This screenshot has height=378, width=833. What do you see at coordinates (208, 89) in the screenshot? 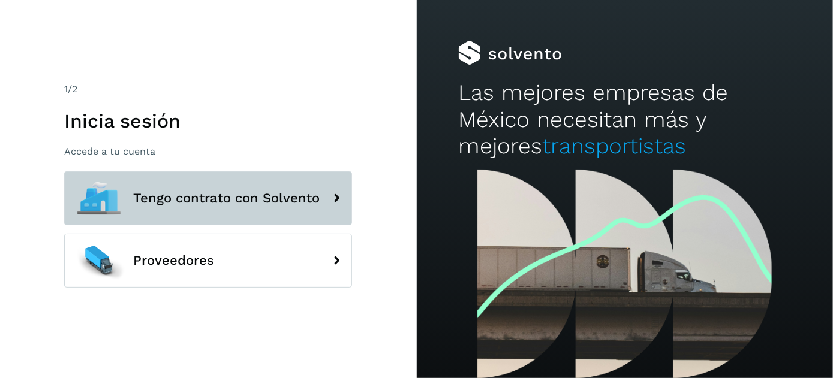
I see `div: /2` at bounding box center [208, 89].